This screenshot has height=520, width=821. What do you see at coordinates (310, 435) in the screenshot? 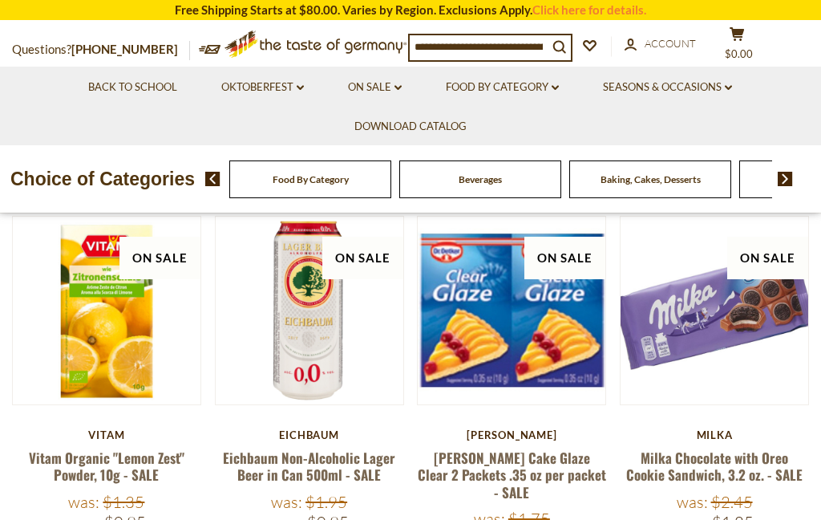
I see `div: Eichbaum` at bounding box center [310, 435].